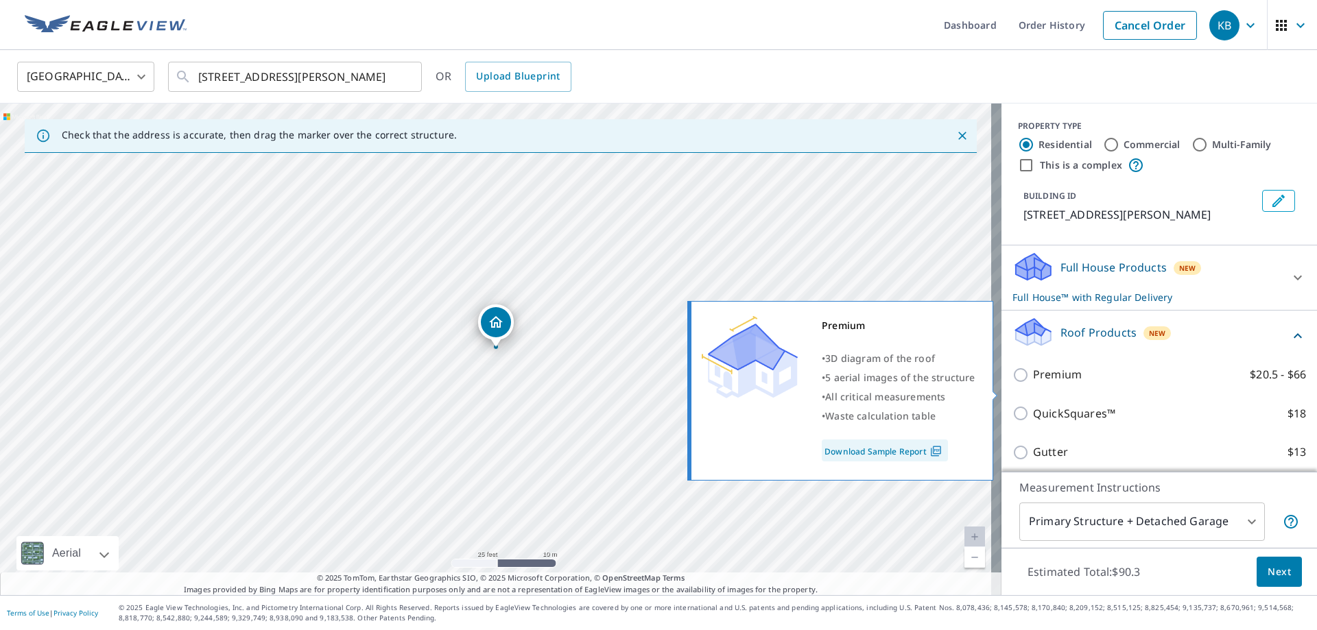 The width and height of the screenshot is (1317, 630). I want to click on a: Privacy Policy, so click(75, 613).